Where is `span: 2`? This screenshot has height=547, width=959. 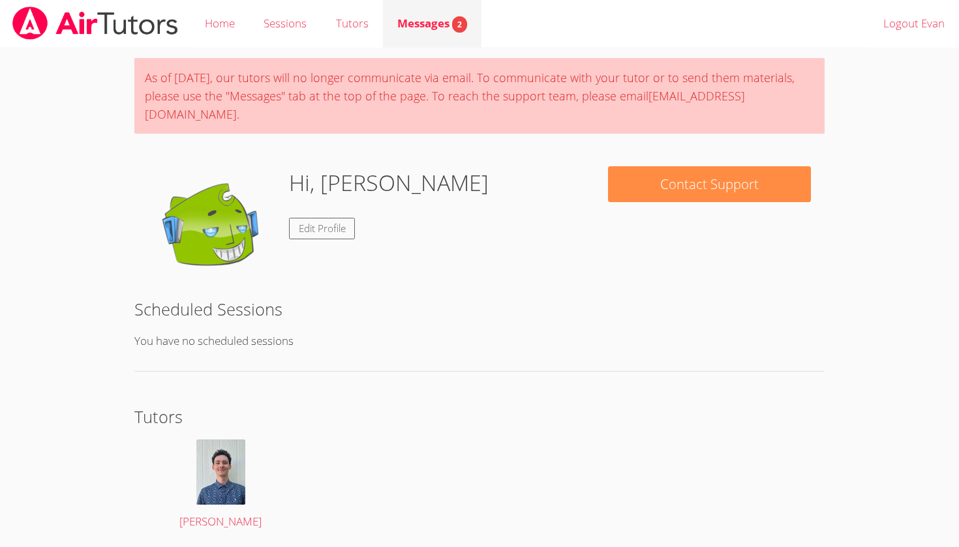
span: 2 is located at coordinates (459, 24).